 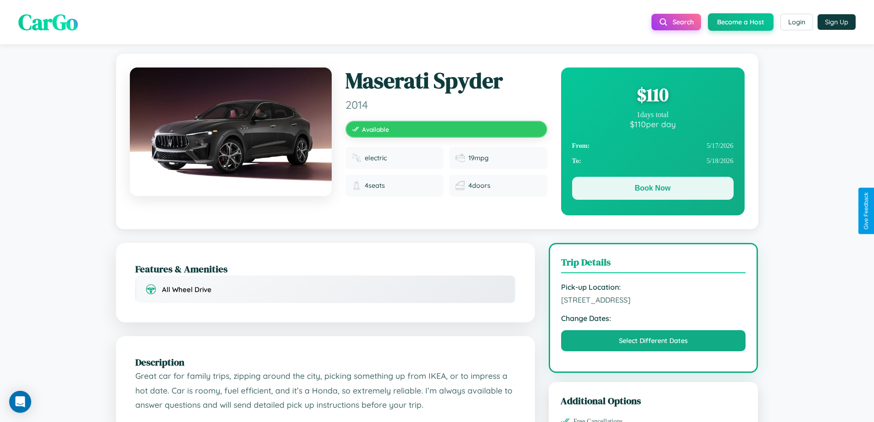 What do you see at coordinates (325, 269) in the screenshot?
I see `h2: Features & Amenities` at bounding box center [325, 269].